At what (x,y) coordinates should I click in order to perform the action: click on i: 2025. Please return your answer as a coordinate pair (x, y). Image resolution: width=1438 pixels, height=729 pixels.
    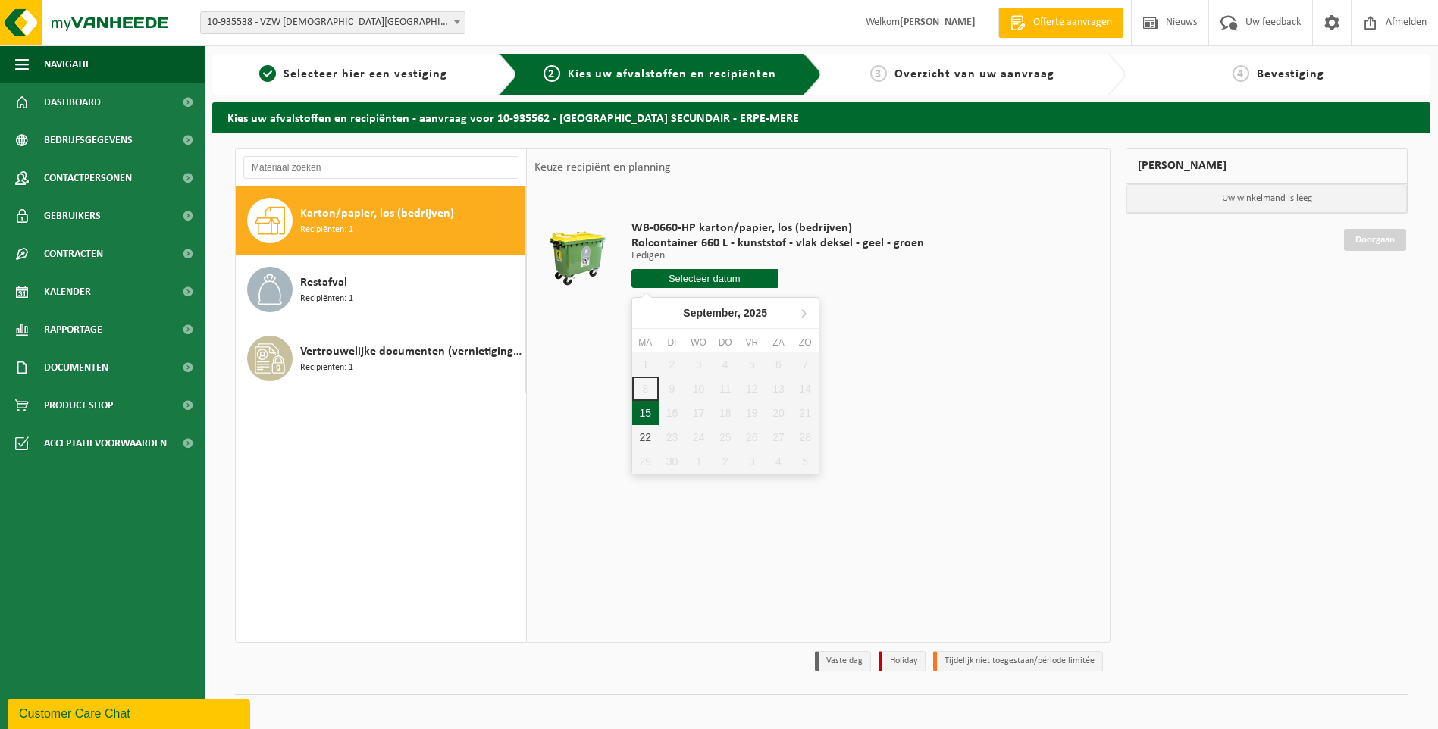
    Looking at the image, I should click on (755, 313).